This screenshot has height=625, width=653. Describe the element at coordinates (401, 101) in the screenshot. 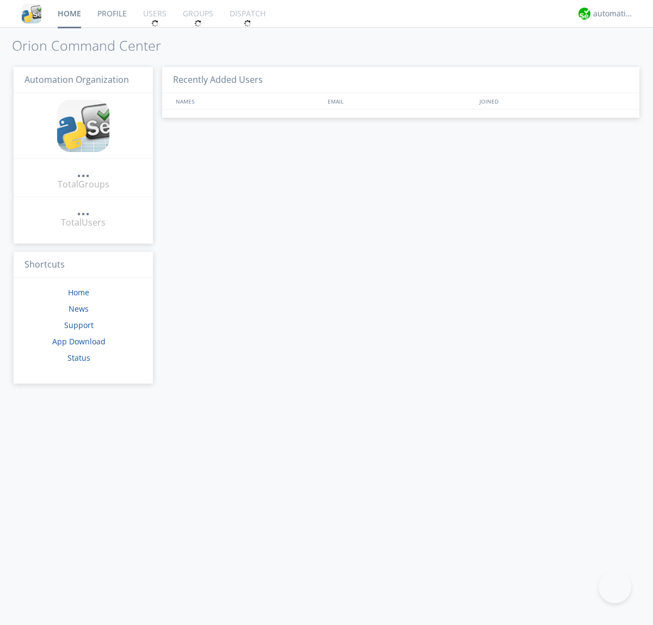

I see `div: EMAIL` at that location.